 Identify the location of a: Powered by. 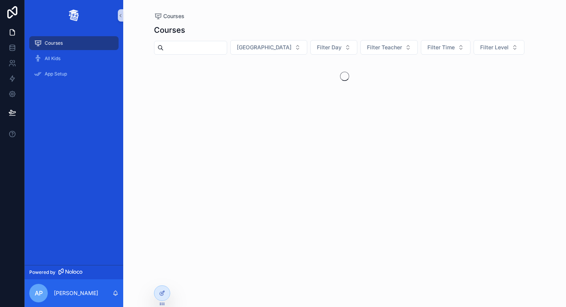
(74, 272).